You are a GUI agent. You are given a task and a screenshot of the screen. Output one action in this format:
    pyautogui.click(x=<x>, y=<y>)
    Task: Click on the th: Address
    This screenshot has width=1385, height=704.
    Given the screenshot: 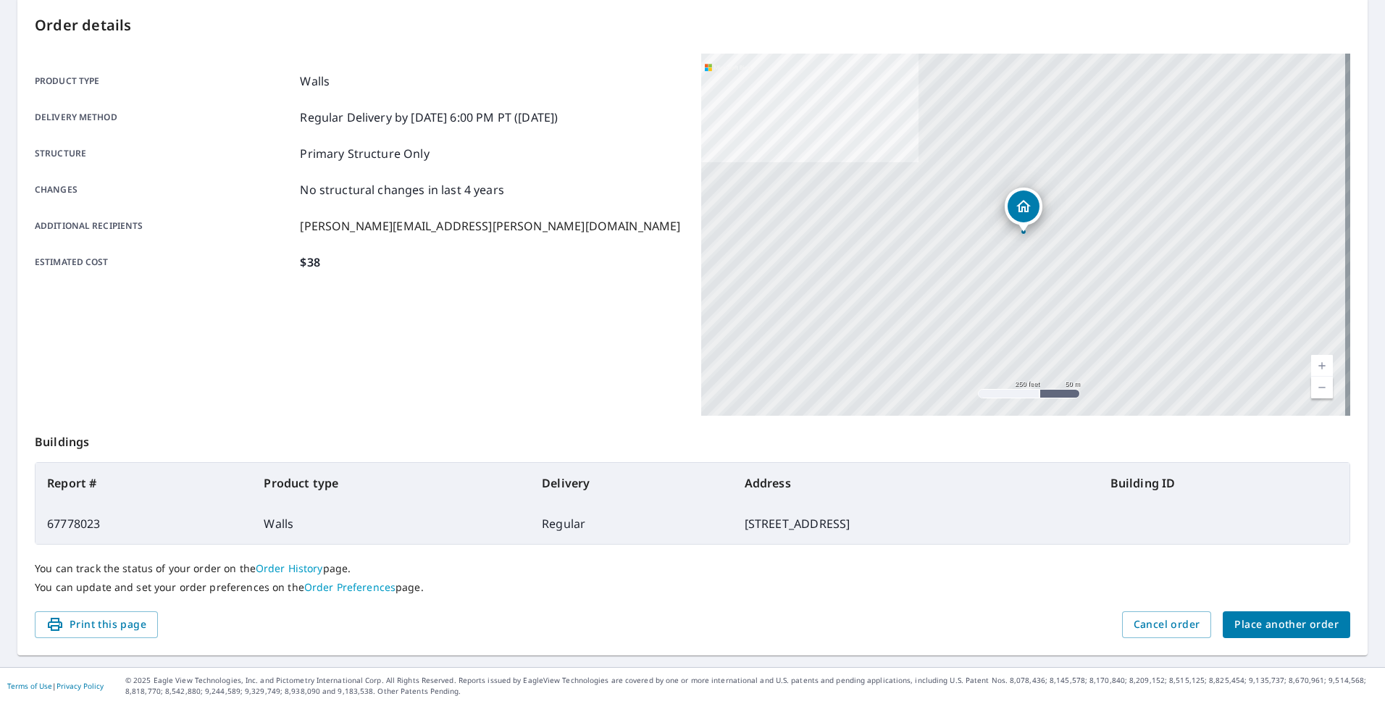 What is the action you would take?
    pyautogui.click(x=916, y=483)
    